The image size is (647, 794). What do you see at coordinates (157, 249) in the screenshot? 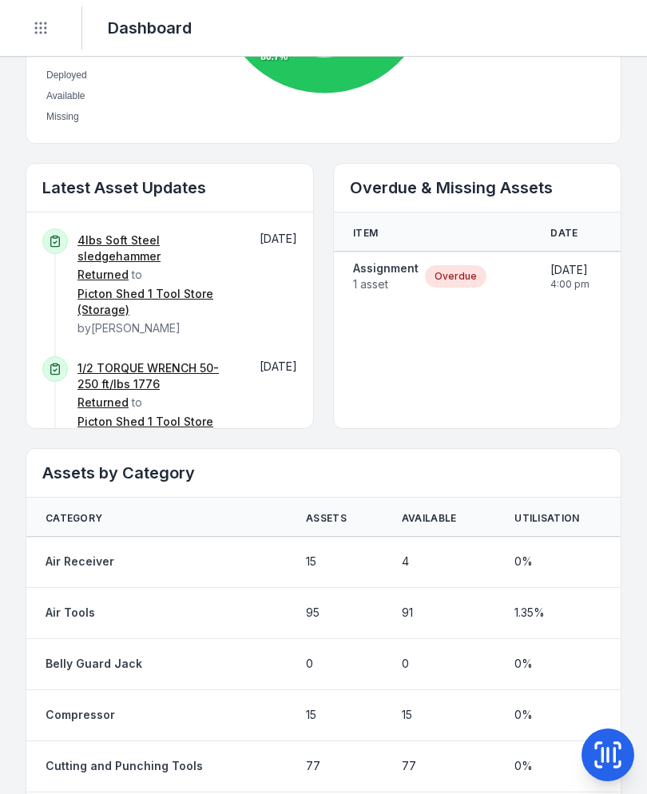
I see `a: 4lbs Soft Steel sledgehammer` at bounding box center [157, 249].